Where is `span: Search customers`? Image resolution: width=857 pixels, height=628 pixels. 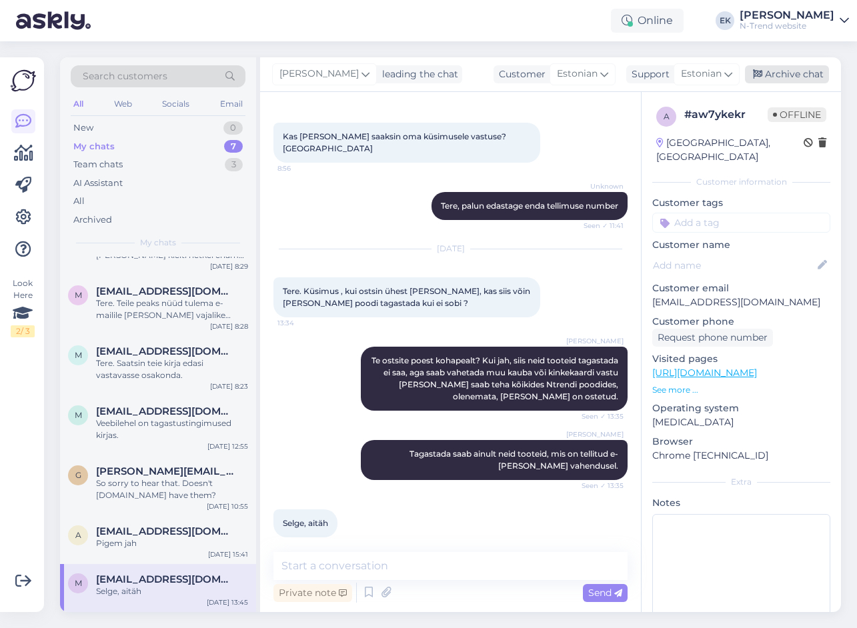
span: Search customers is located at coordinates (125, 76).